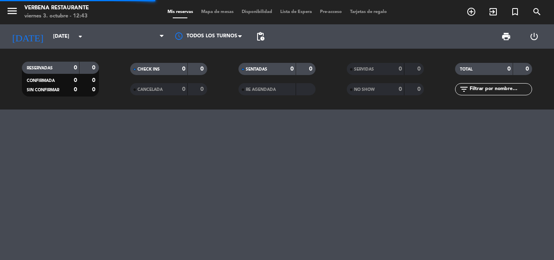 This screenshot has height=260, width=554. What do you see at coordinates (364, 90) in the screenshot?
I see `span: NO SHOW` at bounding box center [364, 90].